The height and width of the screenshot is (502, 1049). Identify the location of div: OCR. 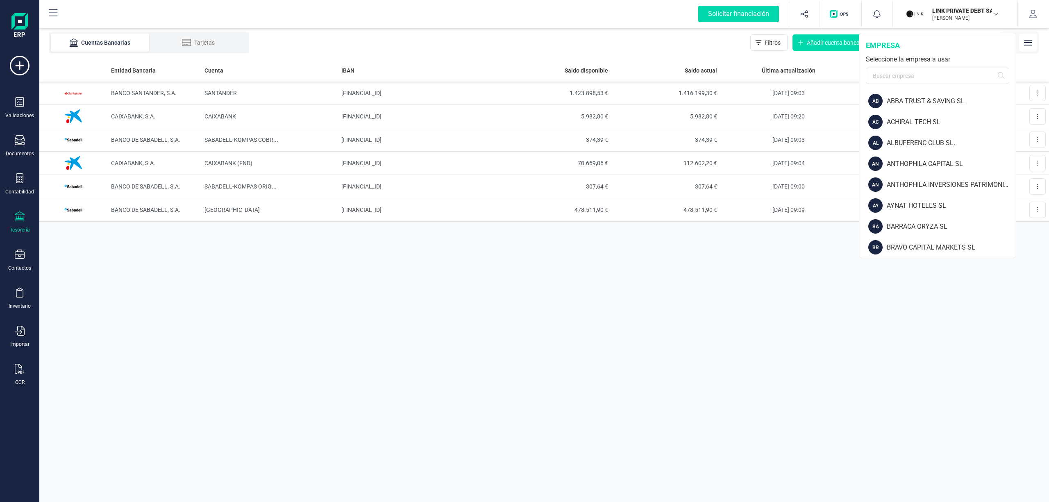
(20, 382).